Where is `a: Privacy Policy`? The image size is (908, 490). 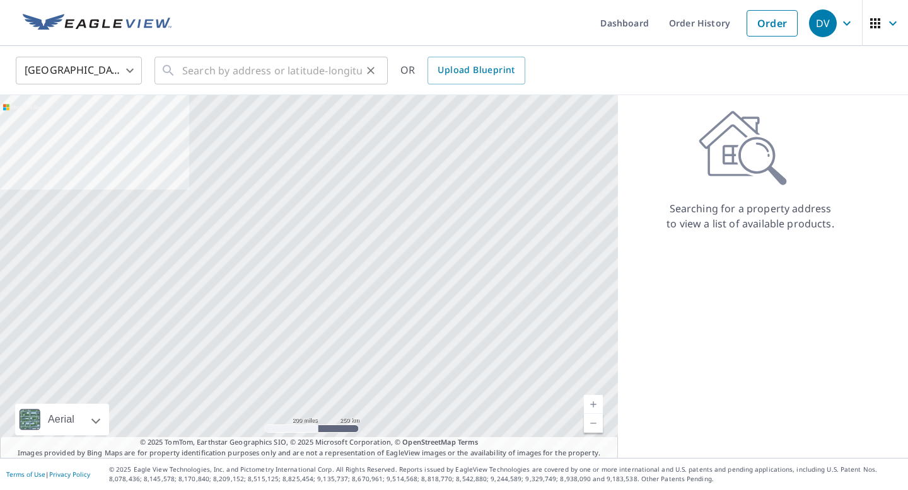 a: Privacy Policy is located at coordinates (69, 475).